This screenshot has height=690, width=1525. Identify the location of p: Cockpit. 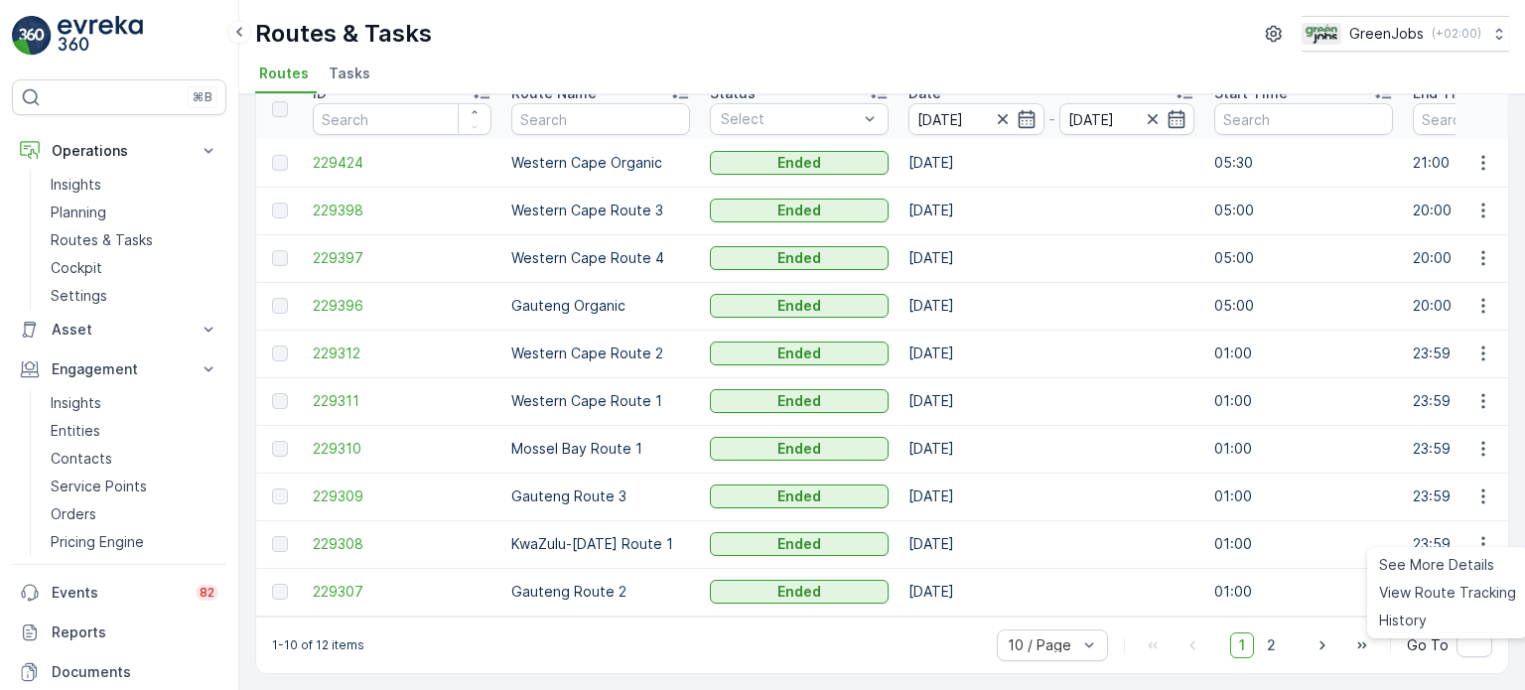
(76, 268).